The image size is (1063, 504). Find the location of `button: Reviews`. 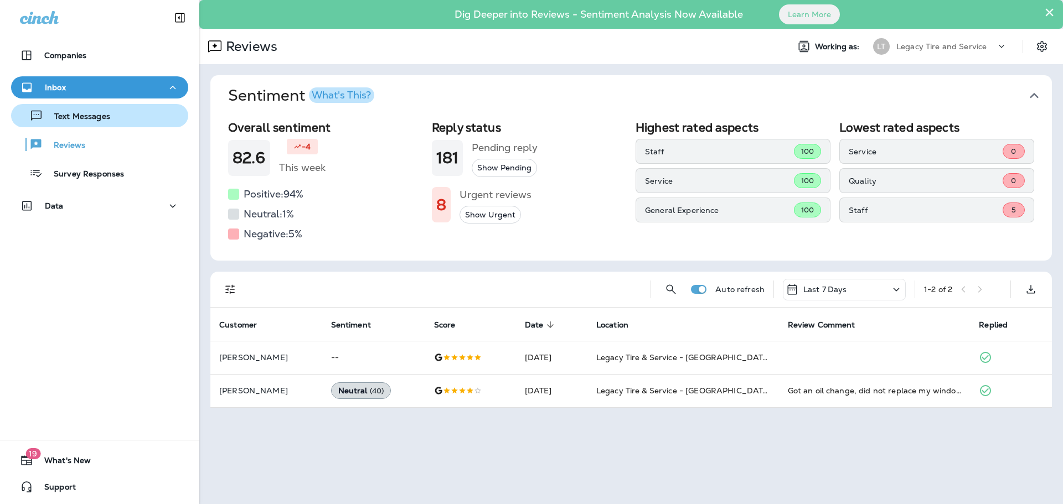

button: Reviews is located at coordinates (100, 145).